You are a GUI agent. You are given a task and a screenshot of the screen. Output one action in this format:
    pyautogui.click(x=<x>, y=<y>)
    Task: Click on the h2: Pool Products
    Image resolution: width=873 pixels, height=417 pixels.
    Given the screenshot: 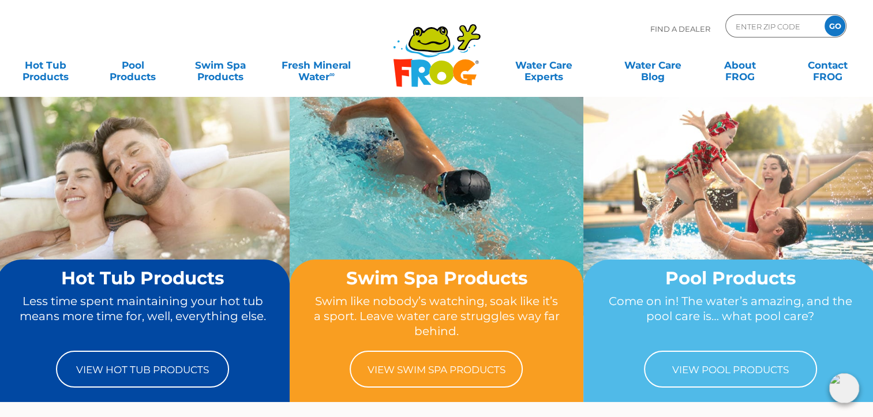 What is the action you would take?
    pyautogui.click(x=730, y=278)
    